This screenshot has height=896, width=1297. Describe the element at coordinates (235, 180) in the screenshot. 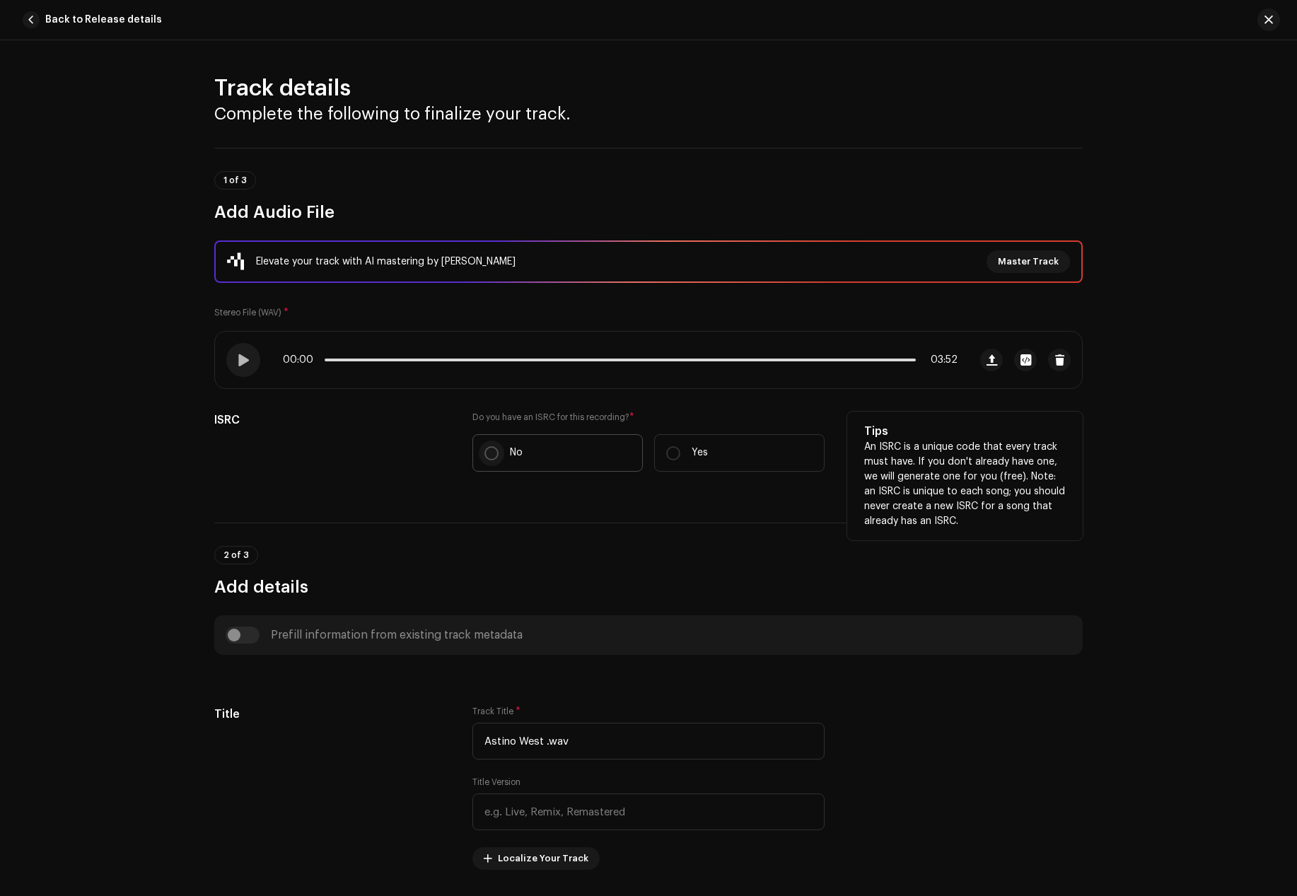

I see `span: 1 of 3` at that location.